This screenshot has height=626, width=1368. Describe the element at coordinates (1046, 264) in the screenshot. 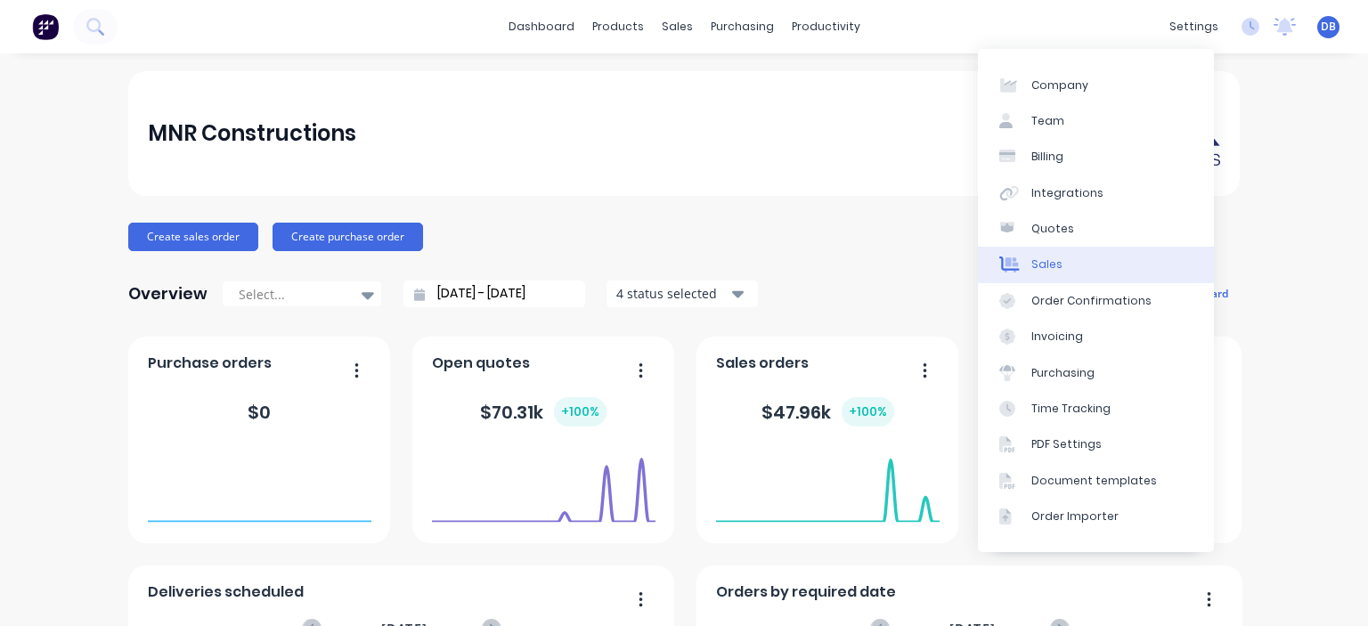

I see `div: Sales` at that location.